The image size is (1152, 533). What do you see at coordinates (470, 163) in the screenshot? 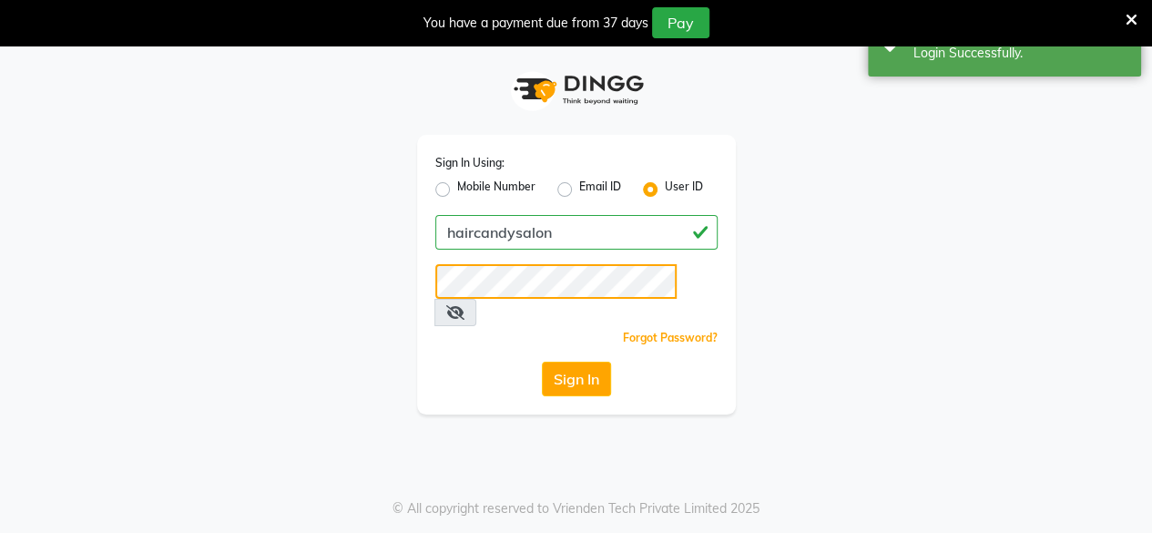
I see `label: Sign In Using:` at bounding box center [470, 163].